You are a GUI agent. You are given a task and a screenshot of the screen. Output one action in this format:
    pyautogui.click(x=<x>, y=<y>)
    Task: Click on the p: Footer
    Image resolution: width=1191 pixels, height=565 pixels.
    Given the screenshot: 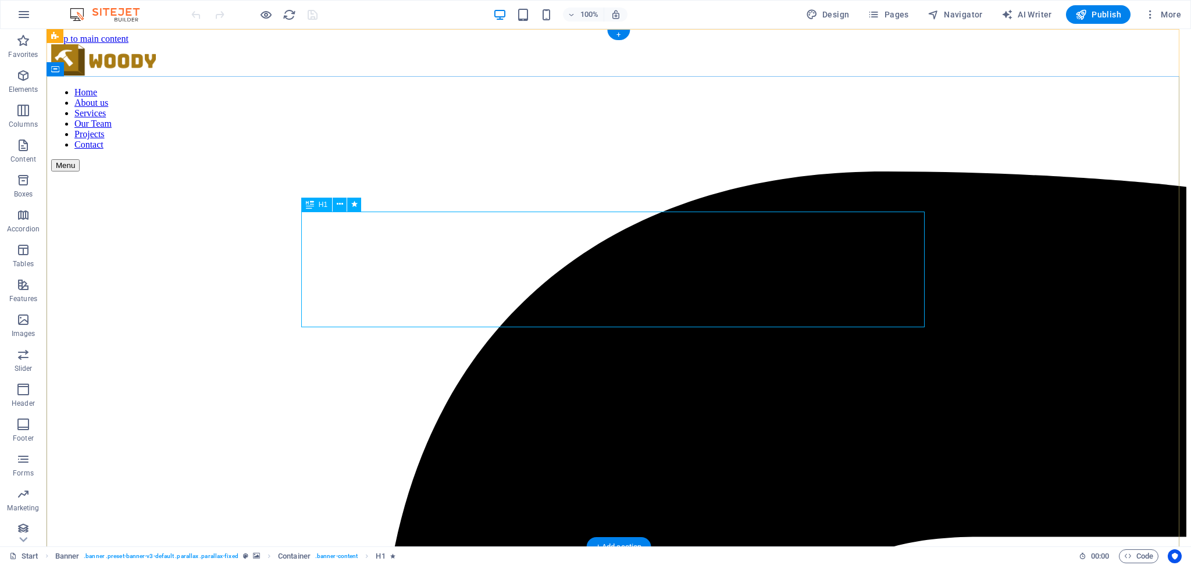 What is the action you would take?
    pyautogui.click(x=23, y=438)
    